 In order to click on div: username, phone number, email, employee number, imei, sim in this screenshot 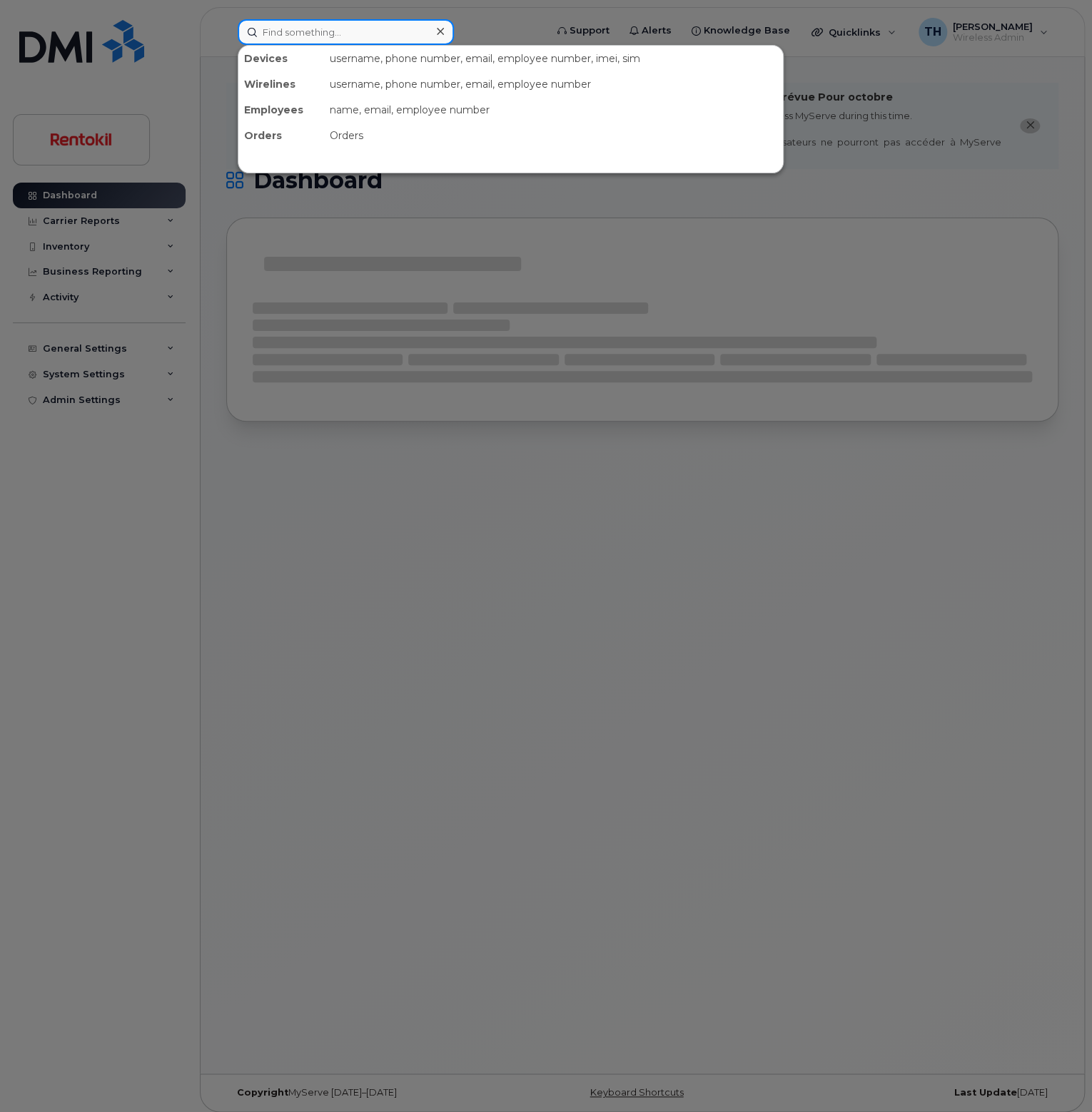, I will do `click(553, 58)`.